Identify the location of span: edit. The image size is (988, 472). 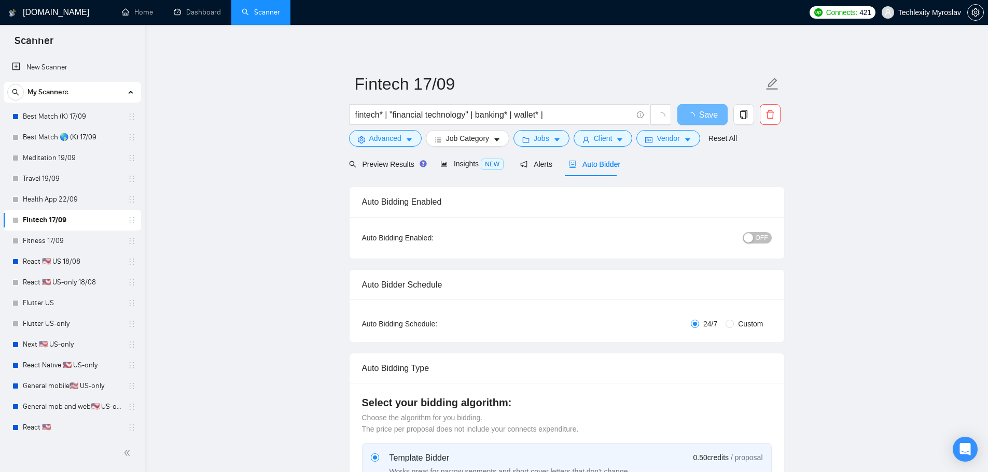
(772, 84).